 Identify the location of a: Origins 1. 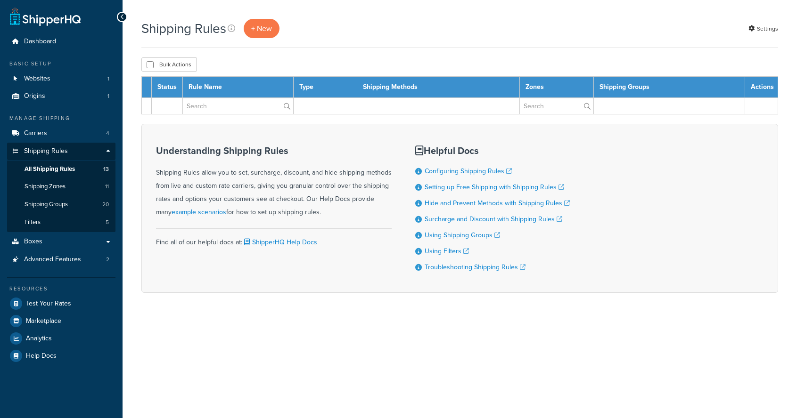
(61, 96).